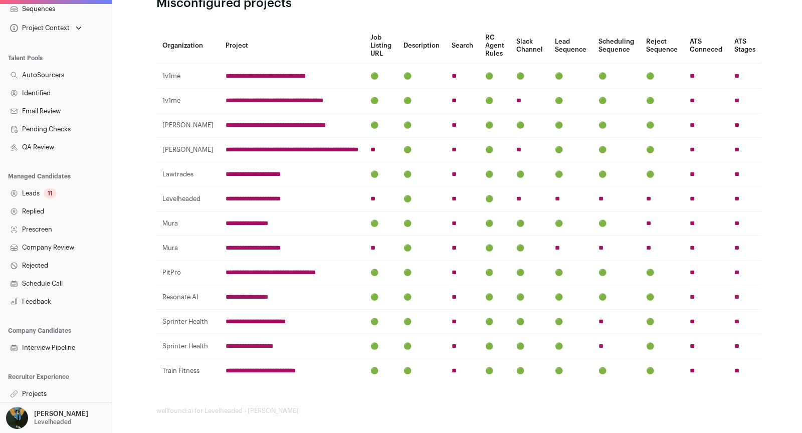 The height and width of the screenshot is (433, 802). What do you see at coordinates (188, 371) in the screenshot?
I see `td: Train Fitness` at bounding box center [188, 371].